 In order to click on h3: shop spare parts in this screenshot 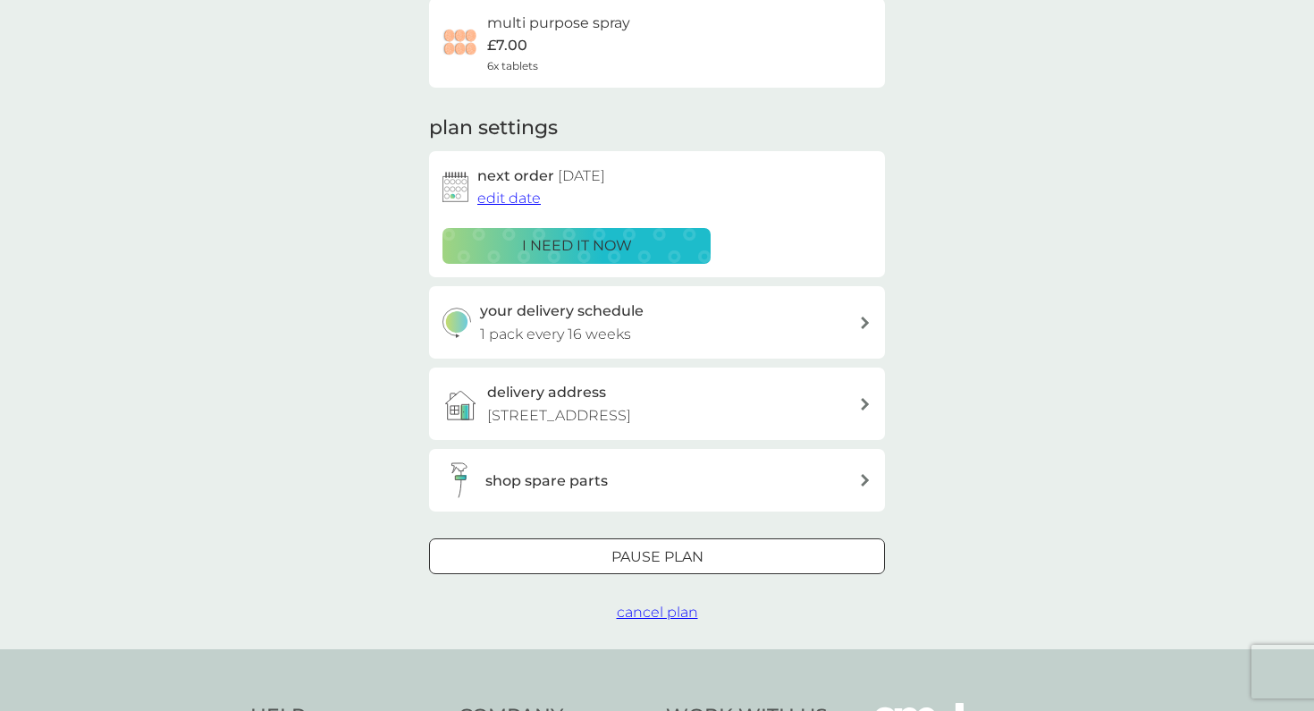, I will do `click(546, 481)`.